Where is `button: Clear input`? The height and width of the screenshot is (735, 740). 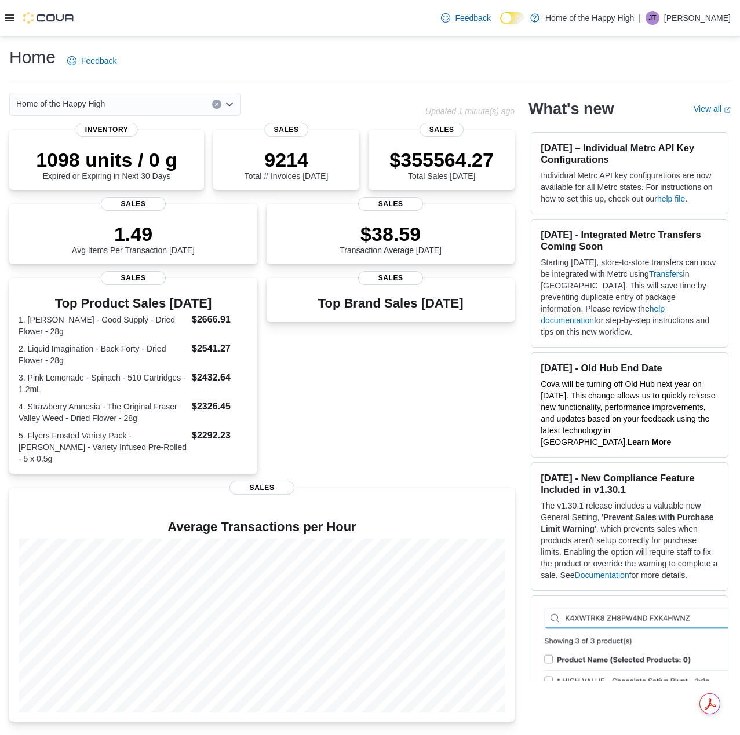 button: Clear input is located at coordinates (217, 104).